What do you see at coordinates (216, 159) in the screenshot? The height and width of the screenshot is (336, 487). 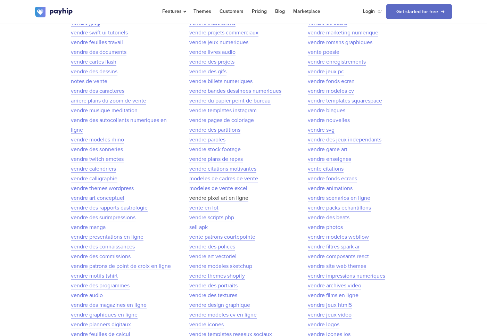 I see `a: vendre plans de repas` at bounding box center [216, 159].